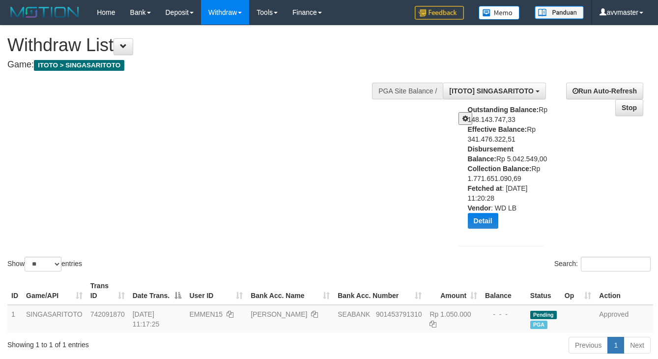 The width and height of the screenshot is (658, 359). Describe the element at coordinates (499, 13) in the screenshot. I see `img: Button%20Memo.svg` at that location.